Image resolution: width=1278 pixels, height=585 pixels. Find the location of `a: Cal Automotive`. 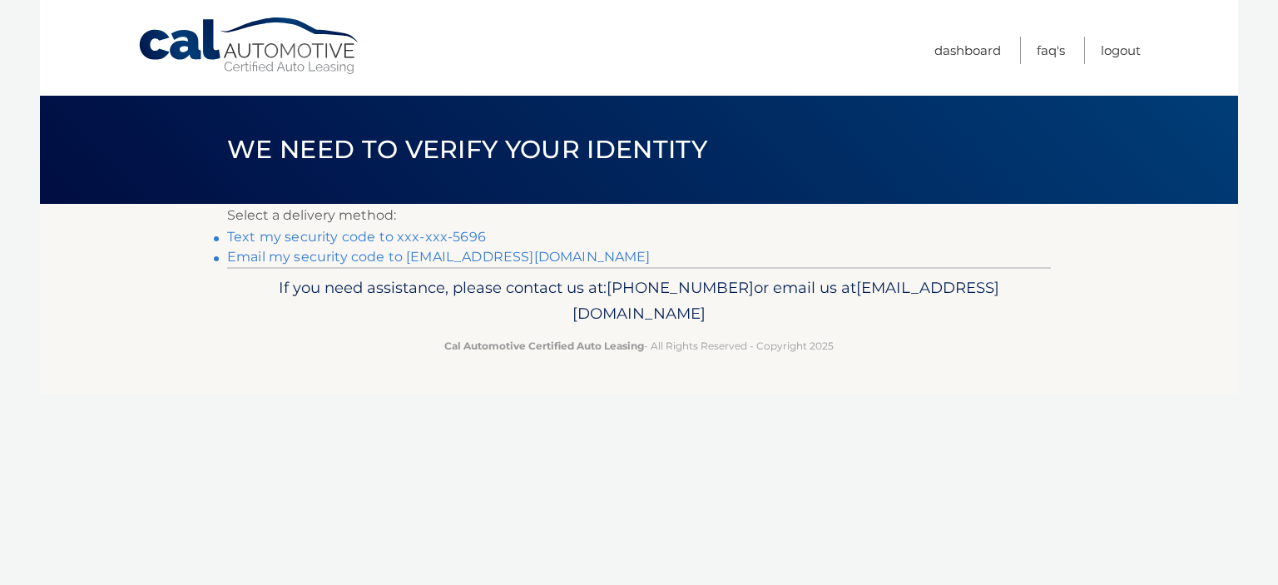

a: Cal Automotive is located at coordinates (250, 46).